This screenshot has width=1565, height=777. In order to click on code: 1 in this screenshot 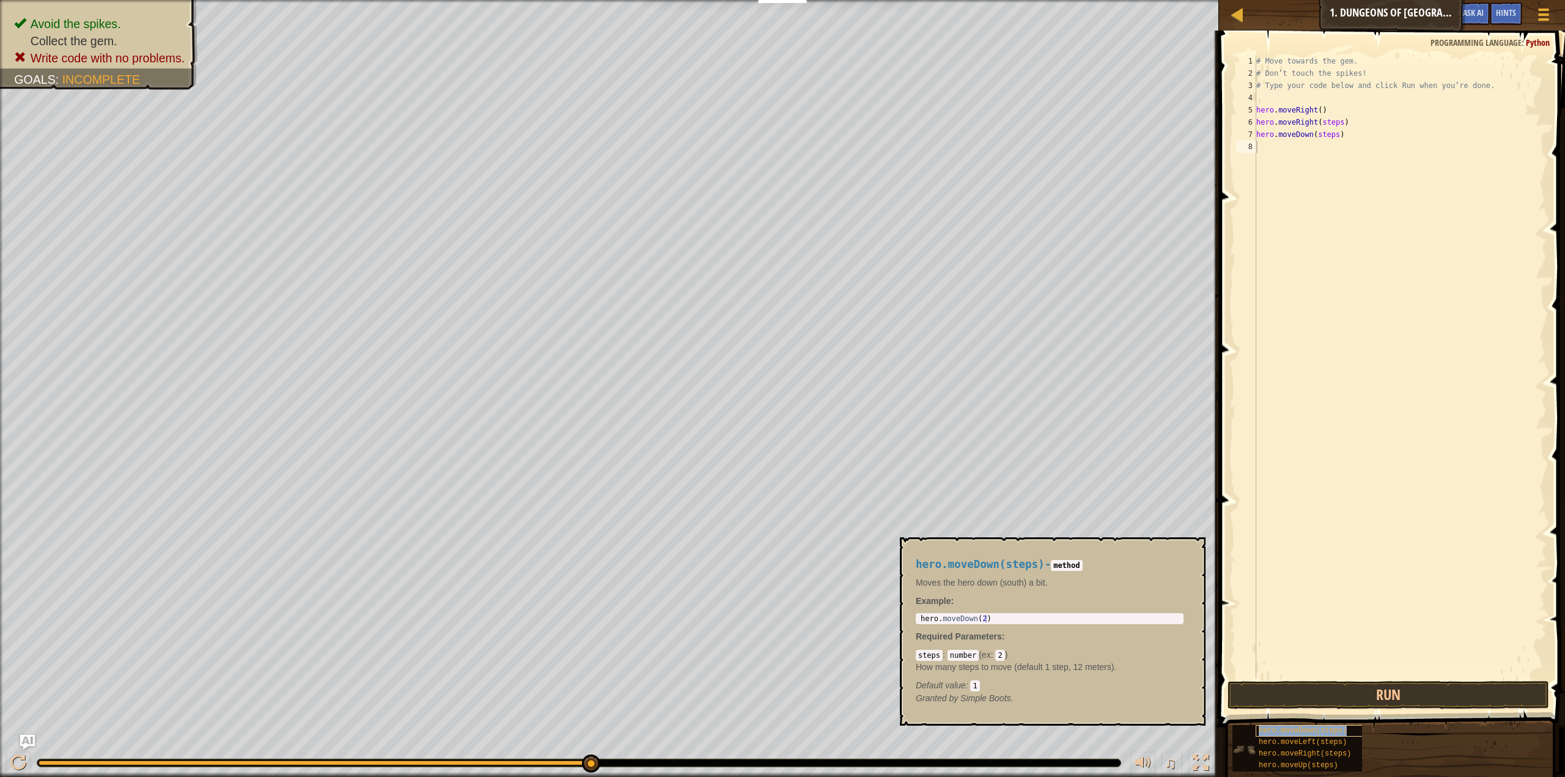, I will do `click(974, 686)`.